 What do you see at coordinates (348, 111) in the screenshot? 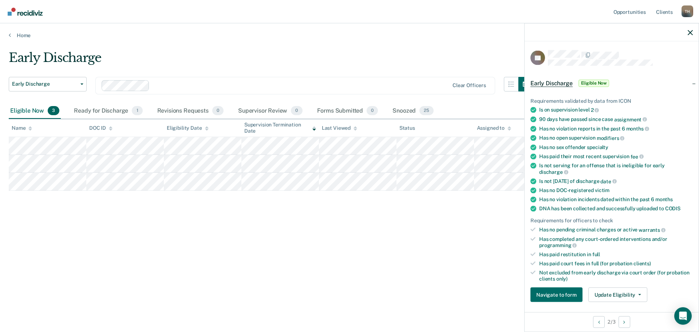
I see `div: Forms Submitted` at bounding box center [348, 111].